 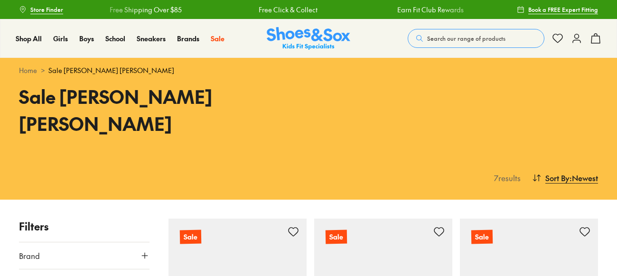 What do you see at coordinates (115, 38) in the screenshot?
I see `span: School` at bounding box center [115, 38].